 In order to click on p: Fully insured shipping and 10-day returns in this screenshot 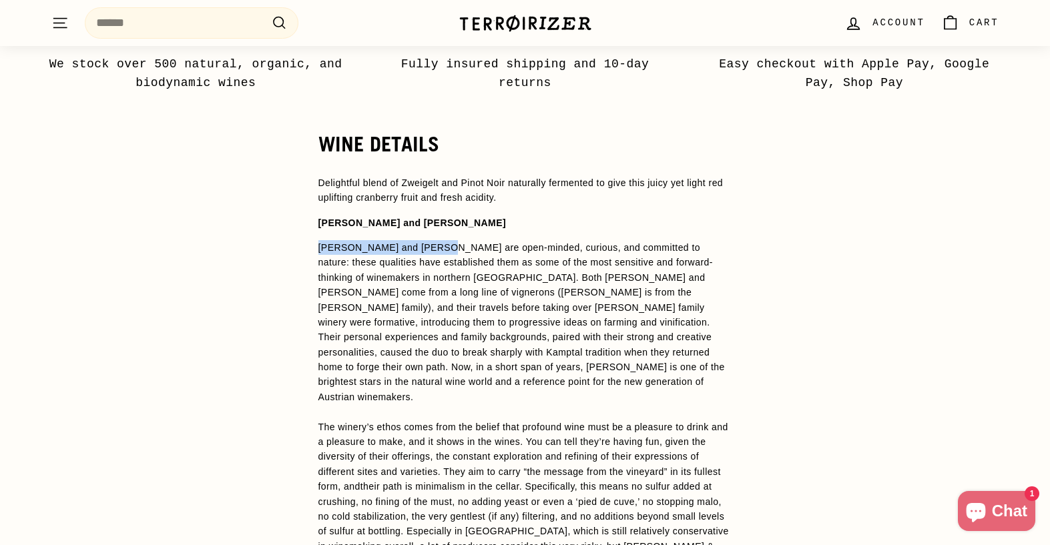, I will do `click(525, 74)`.